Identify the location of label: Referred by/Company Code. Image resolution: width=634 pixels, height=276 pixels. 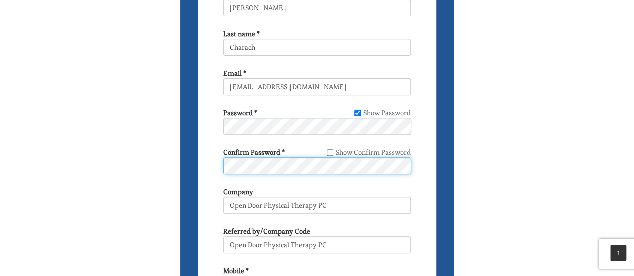
(267, 232).